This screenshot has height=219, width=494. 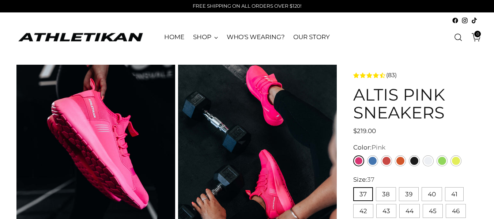 I want to click on h1: ALTIS Pink Sneakers, so click(x=416, y=104).